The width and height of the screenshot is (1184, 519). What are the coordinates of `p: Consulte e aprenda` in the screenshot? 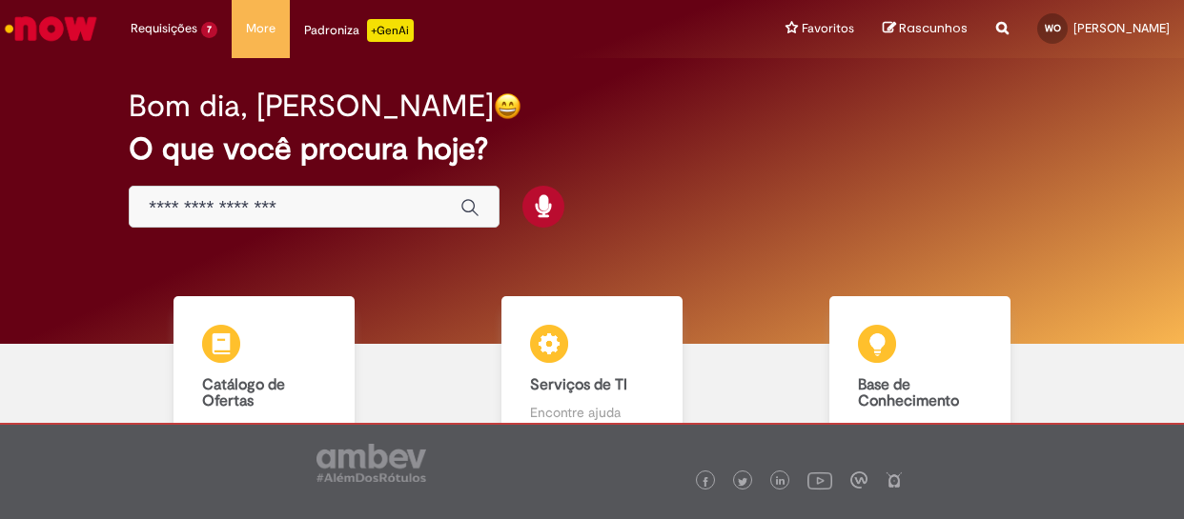 It's located at (920, 430).